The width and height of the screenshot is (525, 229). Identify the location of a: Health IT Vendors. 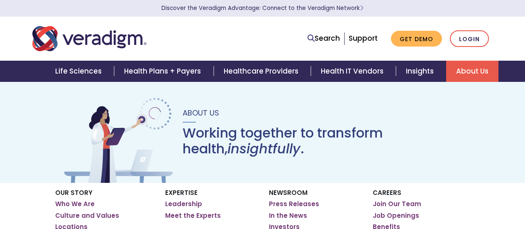
(353, 71).